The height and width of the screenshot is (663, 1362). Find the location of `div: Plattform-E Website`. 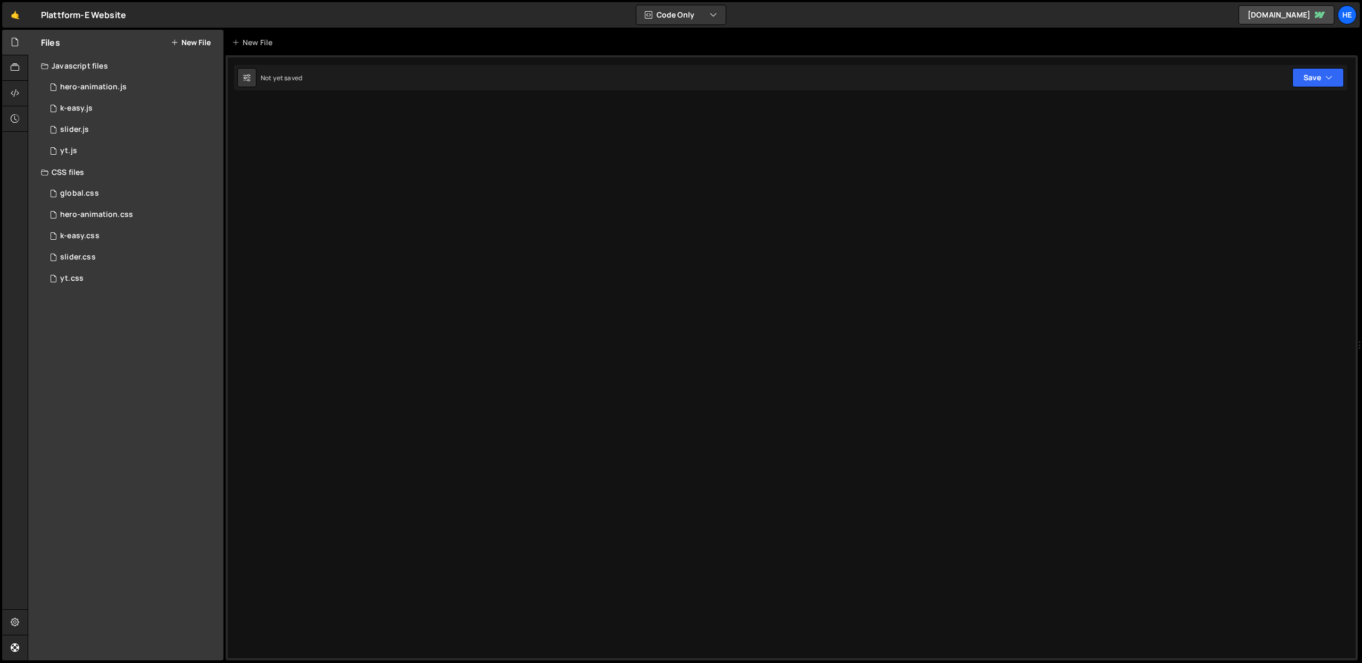

div: Plattform-E Website is located at coordinates (84, 15).